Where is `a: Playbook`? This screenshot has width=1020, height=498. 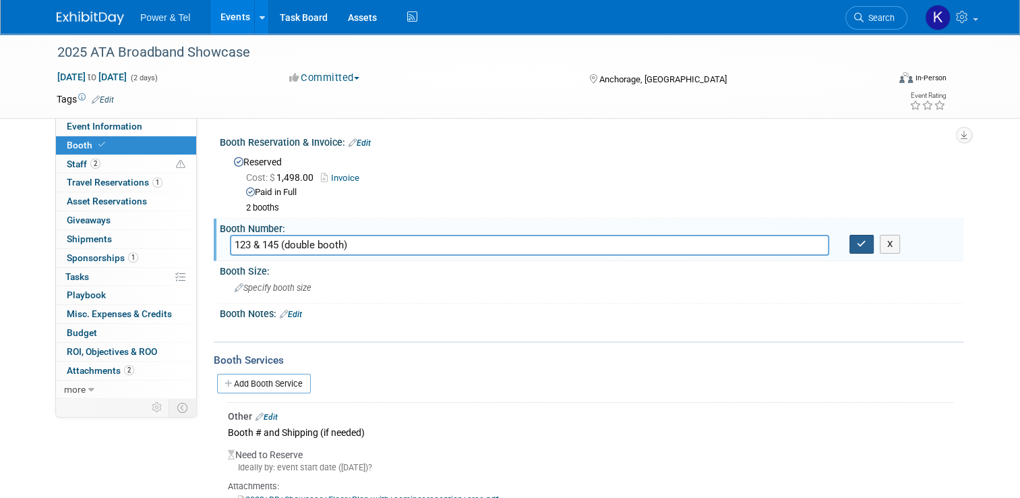
a: Playbook is located at coordinates (126, 295).